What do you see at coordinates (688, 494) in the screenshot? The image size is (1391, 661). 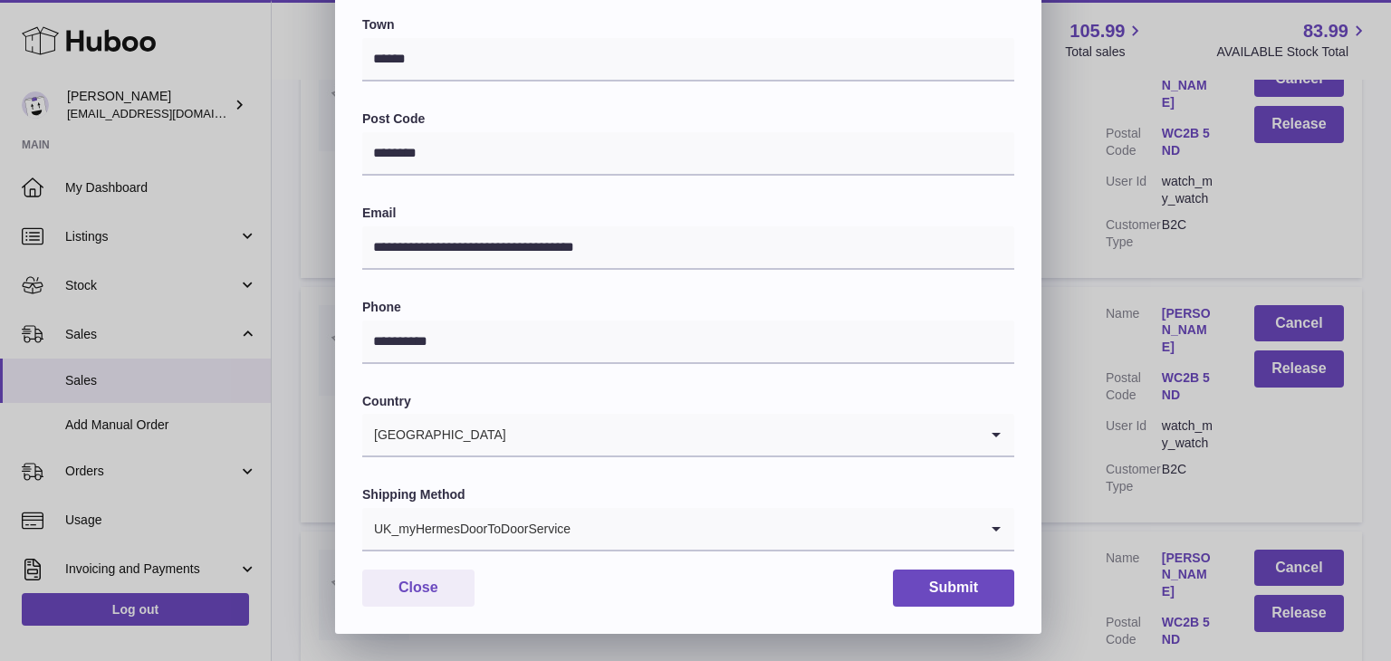 I see `label: Shipping Method` at bounding box center [688, 494].